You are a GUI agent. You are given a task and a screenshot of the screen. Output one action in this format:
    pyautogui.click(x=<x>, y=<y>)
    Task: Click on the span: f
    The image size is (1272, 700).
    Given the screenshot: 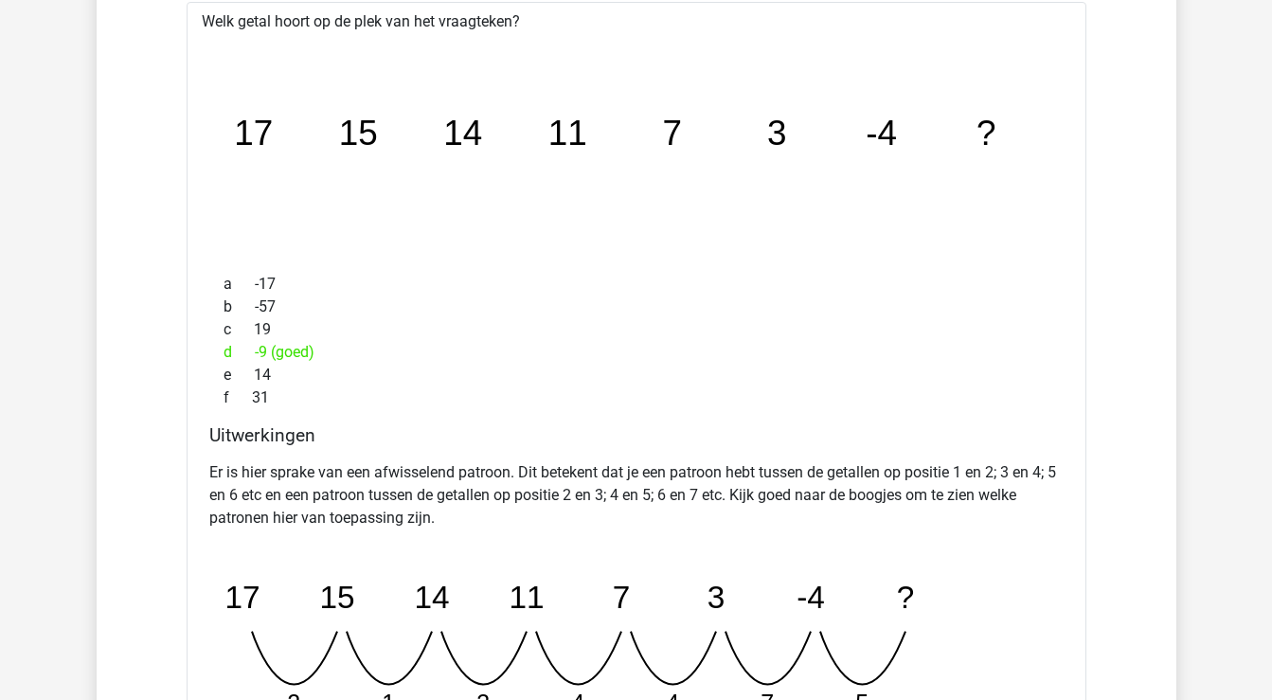 What is the action you would take?
    pyautogui.click(x=238, y=398)
    